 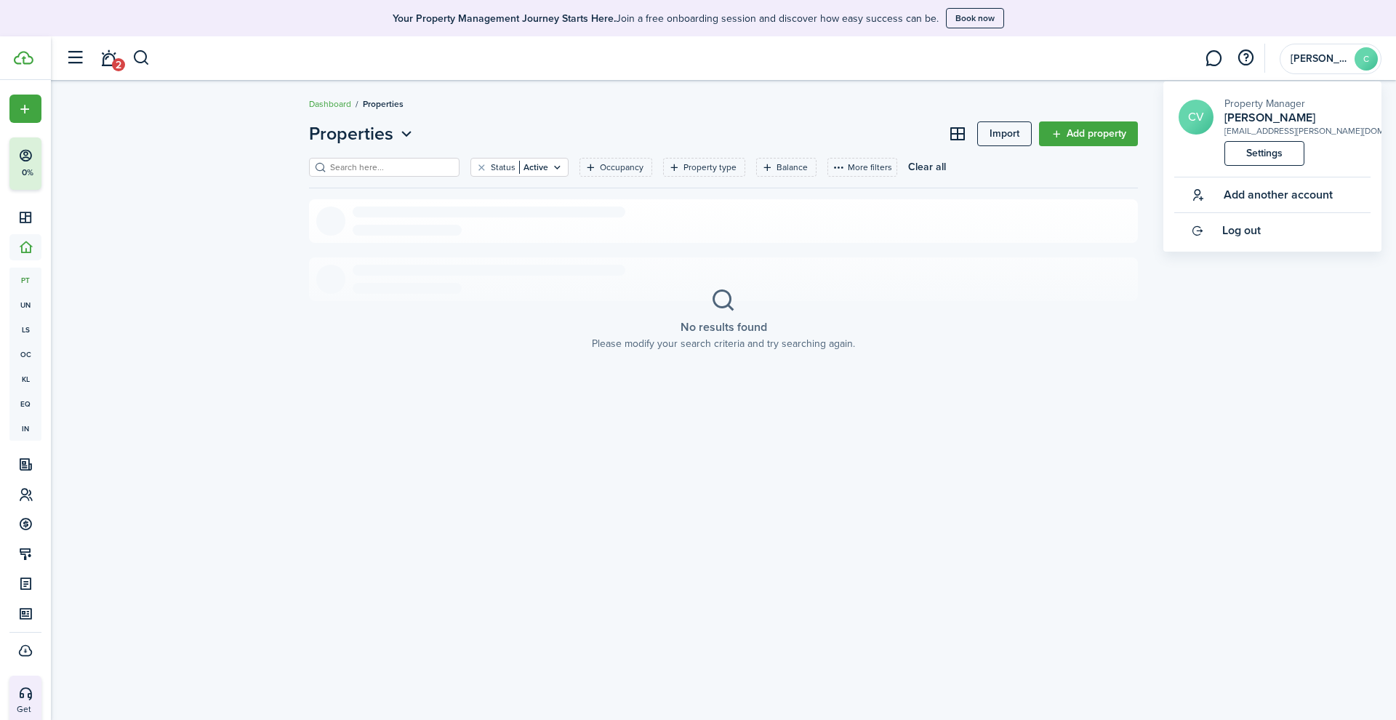 I want to click on filter-tag-label: Occupancy, so click(x=622, y=167).